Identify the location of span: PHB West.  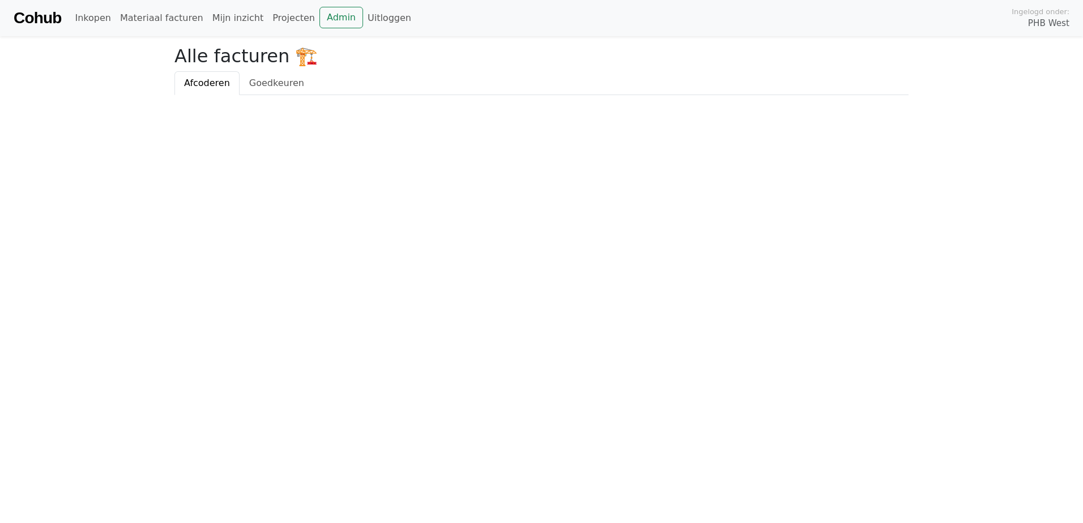
(1048, 23).